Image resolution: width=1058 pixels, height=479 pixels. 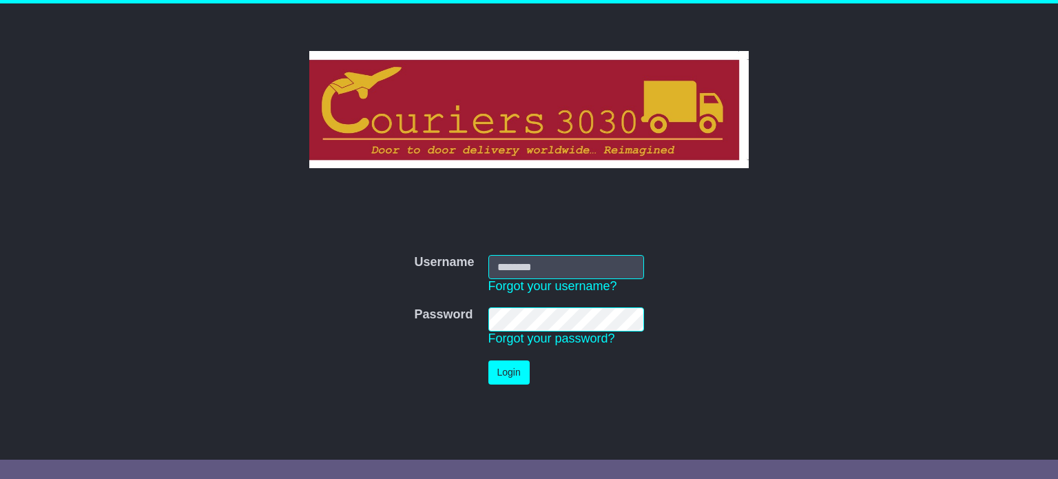 I want to click on a: Forgot your password?, so click(x=552, y=338).